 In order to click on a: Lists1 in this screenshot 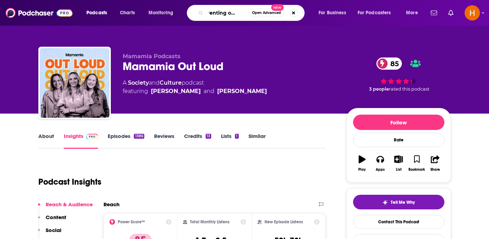, I will do `click(230, 141)`.